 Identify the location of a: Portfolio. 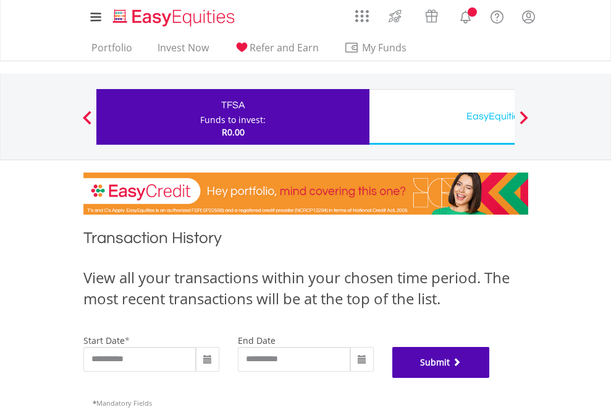
(112, 51).